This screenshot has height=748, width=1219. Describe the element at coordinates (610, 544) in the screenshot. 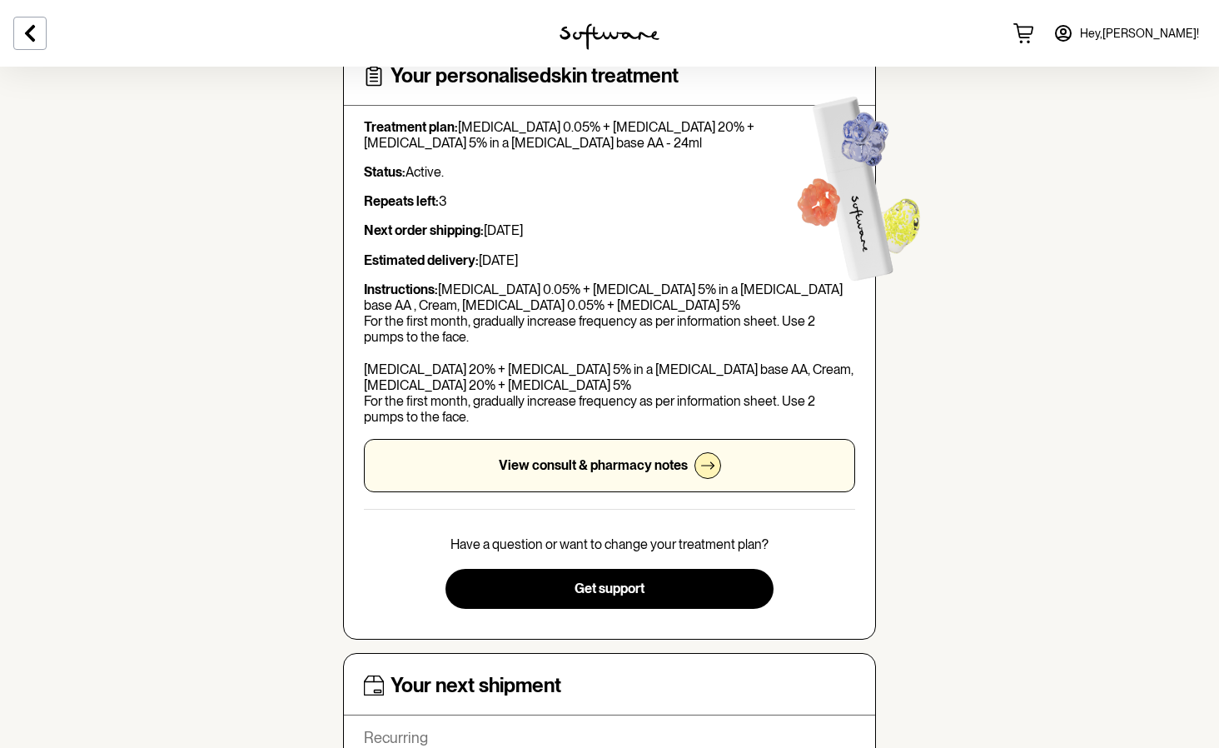

I see `p: Have a question or want to change your treatment plan?` at that location.